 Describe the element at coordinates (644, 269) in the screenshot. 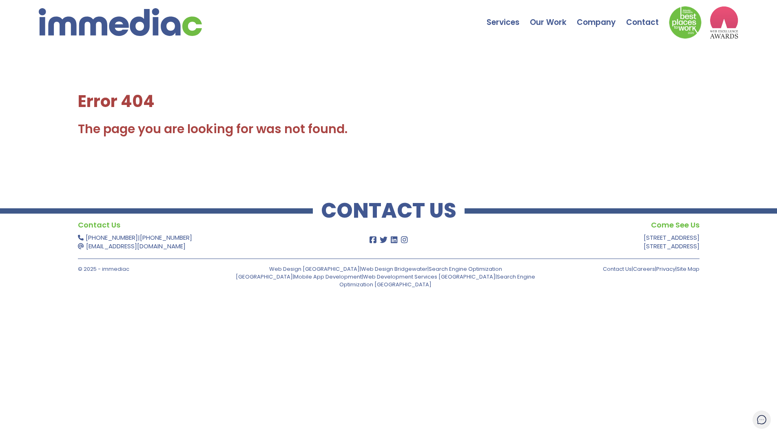

I see `a: Careers` at that location.